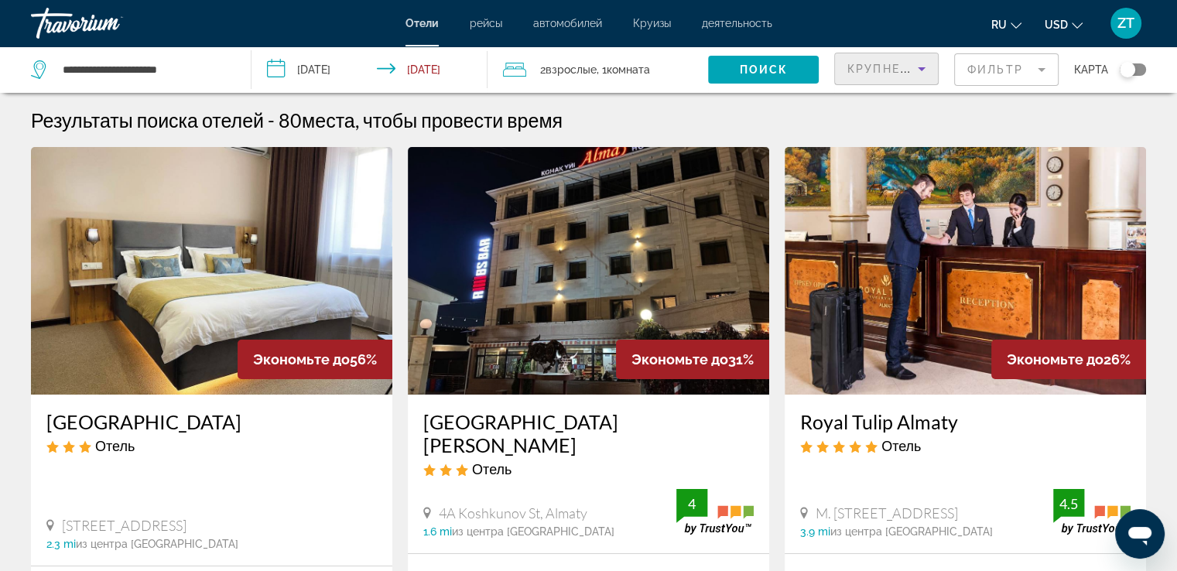 The image size is (1177, 571). Describe the element at coordinates (737, 23) in the screenshot. I see `span: деятельность` at that location.